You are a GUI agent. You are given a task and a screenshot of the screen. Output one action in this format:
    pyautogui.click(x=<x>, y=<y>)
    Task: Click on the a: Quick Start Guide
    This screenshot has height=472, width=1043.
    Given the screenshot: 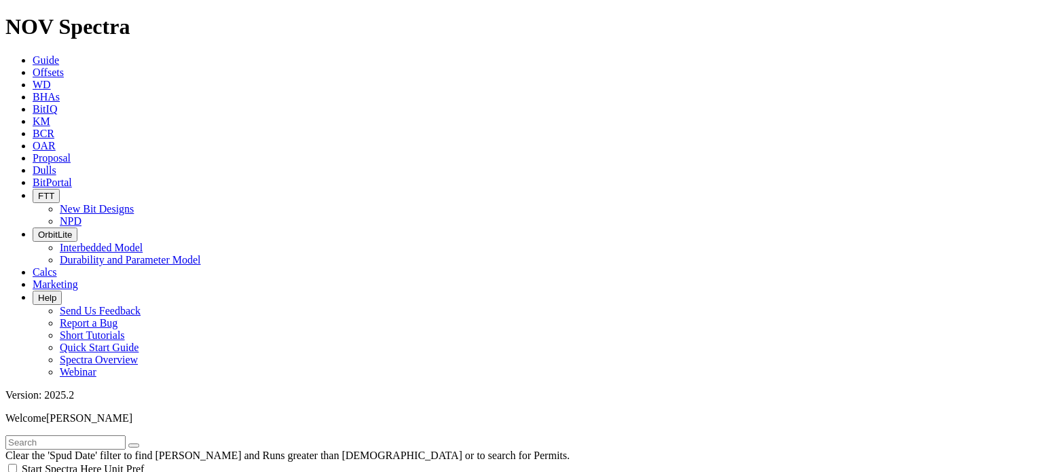 What is the action you would take?
    pyautogui.click(x=99, y=347)
    